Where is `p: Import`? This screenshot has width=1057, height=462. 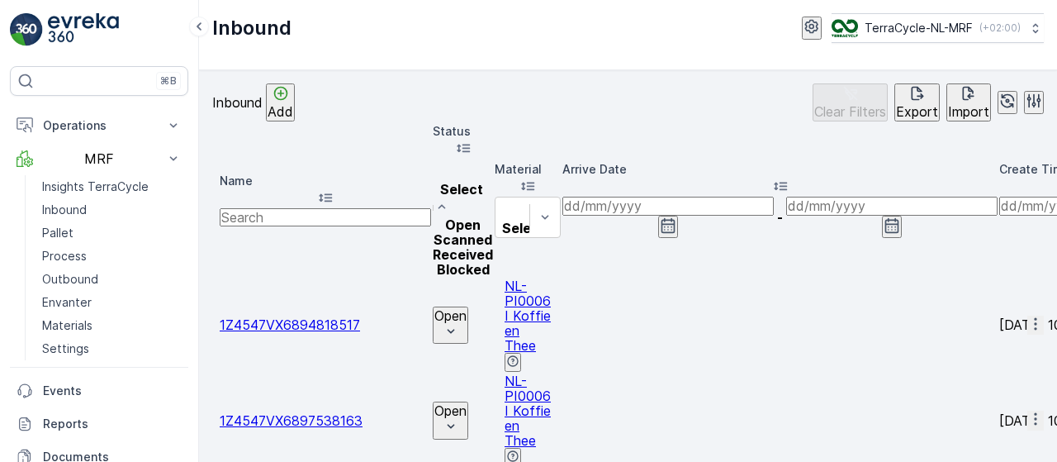
p: Import is located at coordinates (969, 111).